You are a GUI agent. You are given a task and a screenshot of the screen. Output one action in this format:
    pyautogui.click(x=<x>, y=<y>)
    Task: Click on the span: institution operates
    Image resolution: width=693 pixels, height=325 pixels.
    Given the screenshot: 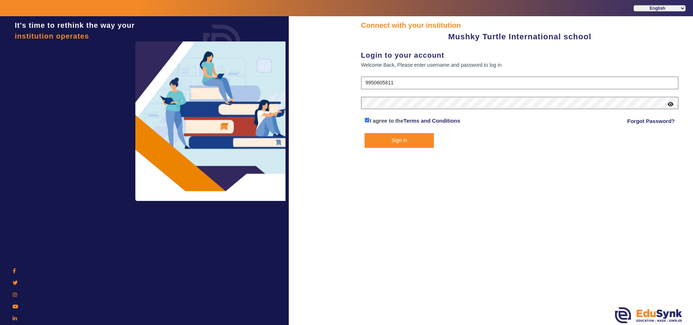 What is the action you would take?
    pyautogui.click(x=52, y=36)
    